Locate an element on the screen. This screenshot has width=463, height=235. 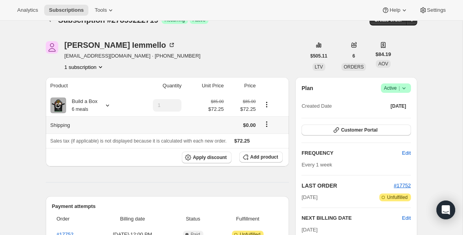
span: Fulfillment is located at coordinates (248, 219).